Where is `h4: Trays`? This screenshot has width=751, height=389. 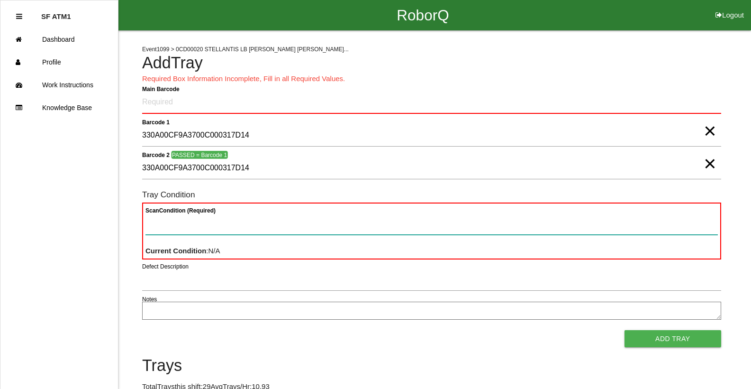
h4: Trays is located at coordinates (432, 365).